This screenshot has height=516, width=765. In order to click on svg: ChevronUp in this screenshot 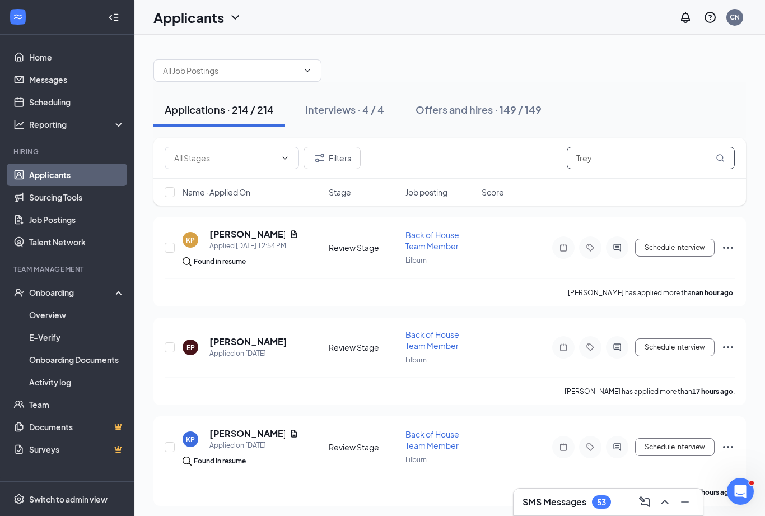, I will do `click(665, 502)`.